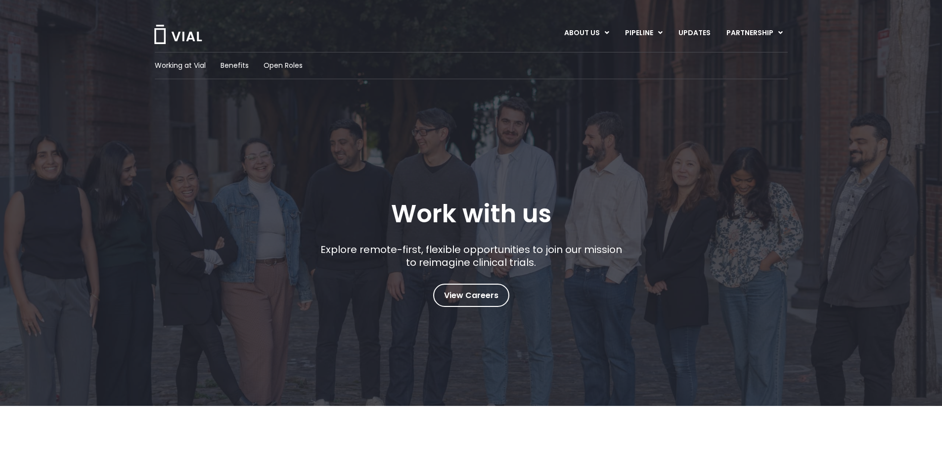 The height and width of the screenshot is (451, 942). Describe the element at coordinates (178, 34) in the screenshot. I see `img: Vial Logo` at that location.